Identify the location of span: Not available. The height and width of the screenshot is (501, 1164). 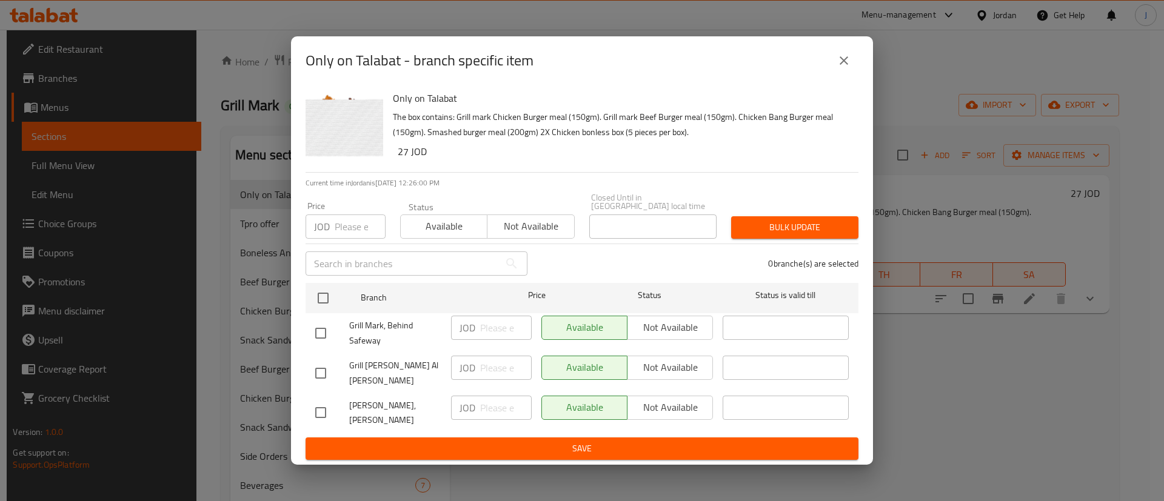
(530, 226).